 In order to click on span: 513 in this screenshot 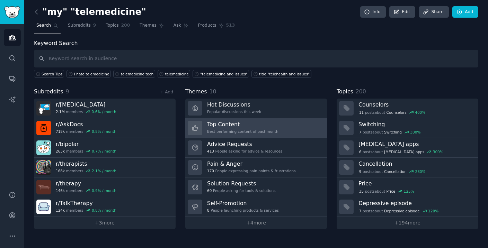, I will do `click(230, 26)`.